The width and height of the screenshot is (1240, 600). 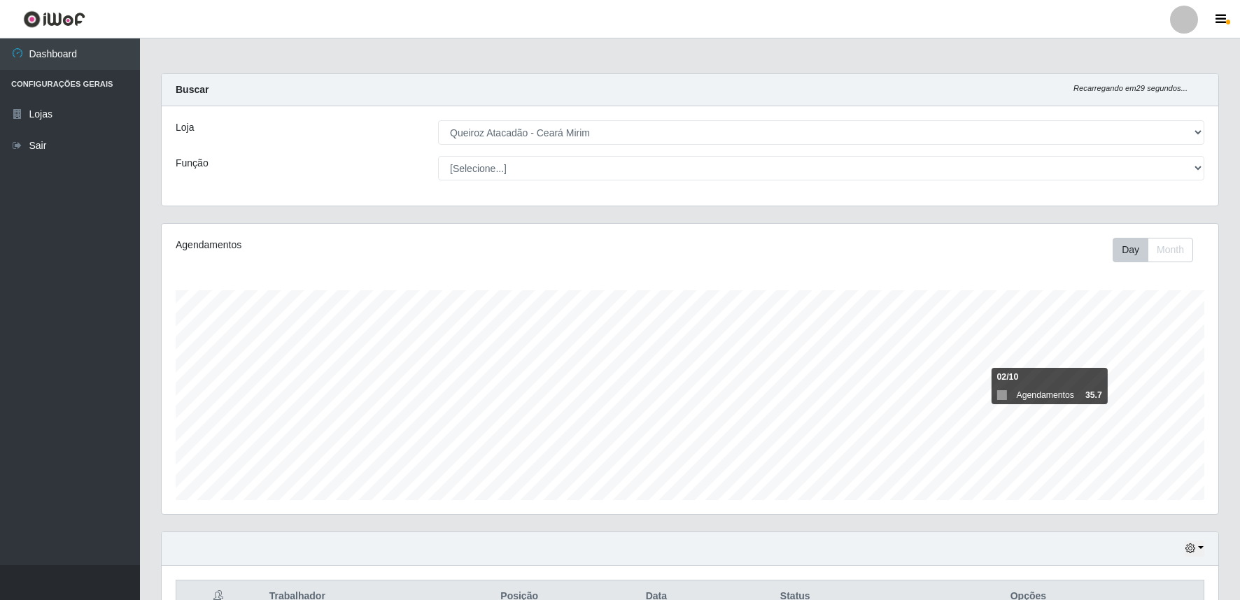 I want to click on label: Loja, so click(x=185, y=127).